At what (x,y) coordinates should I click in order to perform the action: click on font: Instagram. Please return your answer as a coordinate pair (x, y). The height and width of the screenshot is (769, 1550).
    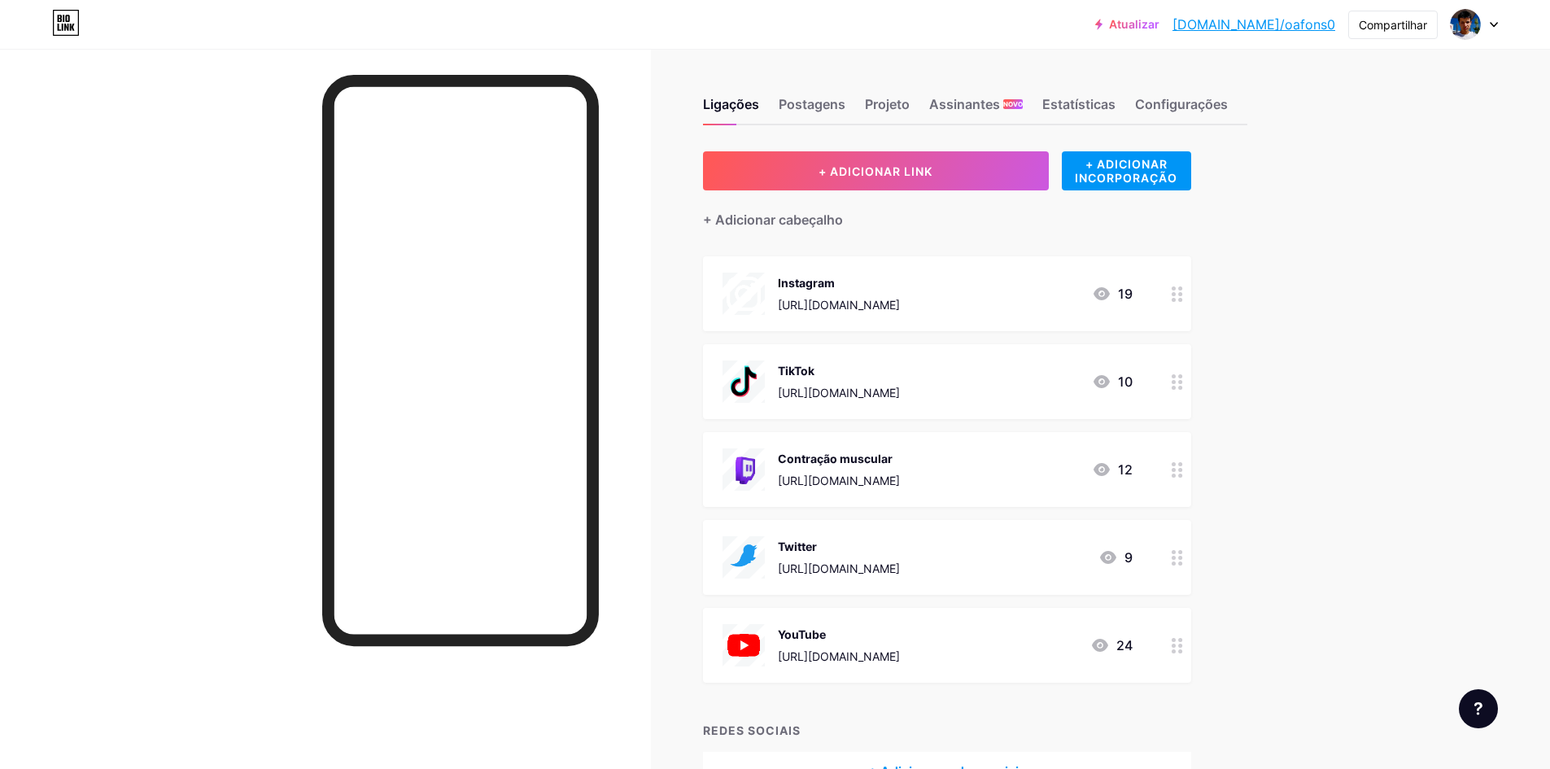
    Looking at the image, I should click on (806, 282).